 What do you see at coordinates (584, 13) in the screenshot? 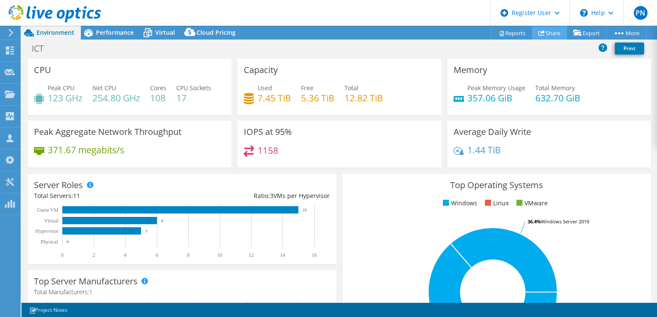
I see `svg: \n` at bounding box center [584, 13].